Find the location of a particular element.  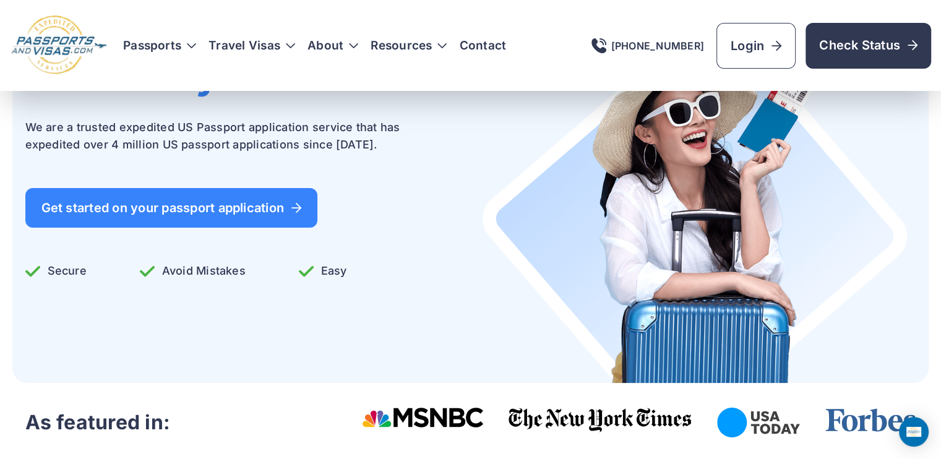

a: Login is located at coordinates (756, 46).